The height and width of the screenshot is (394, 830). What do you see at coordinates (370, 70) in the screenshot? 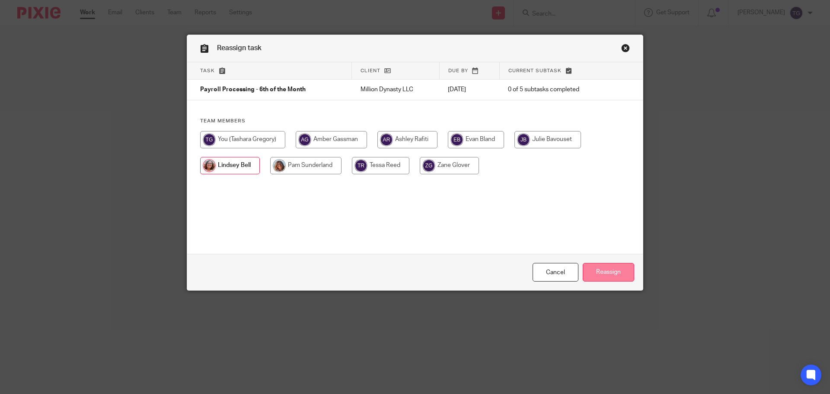
I see `span: Client` at bounding box center [370, 70].